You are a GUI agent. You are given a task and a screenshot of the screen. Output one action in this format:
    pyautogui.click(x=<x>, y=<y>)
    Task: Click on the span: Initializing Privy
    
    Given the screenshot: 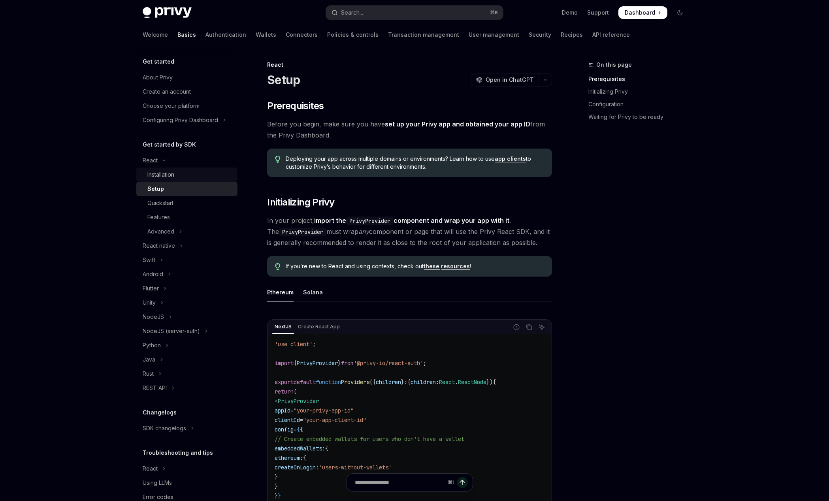 What is the action you would take?
    pyautogui.click(x=301, y=202)
    